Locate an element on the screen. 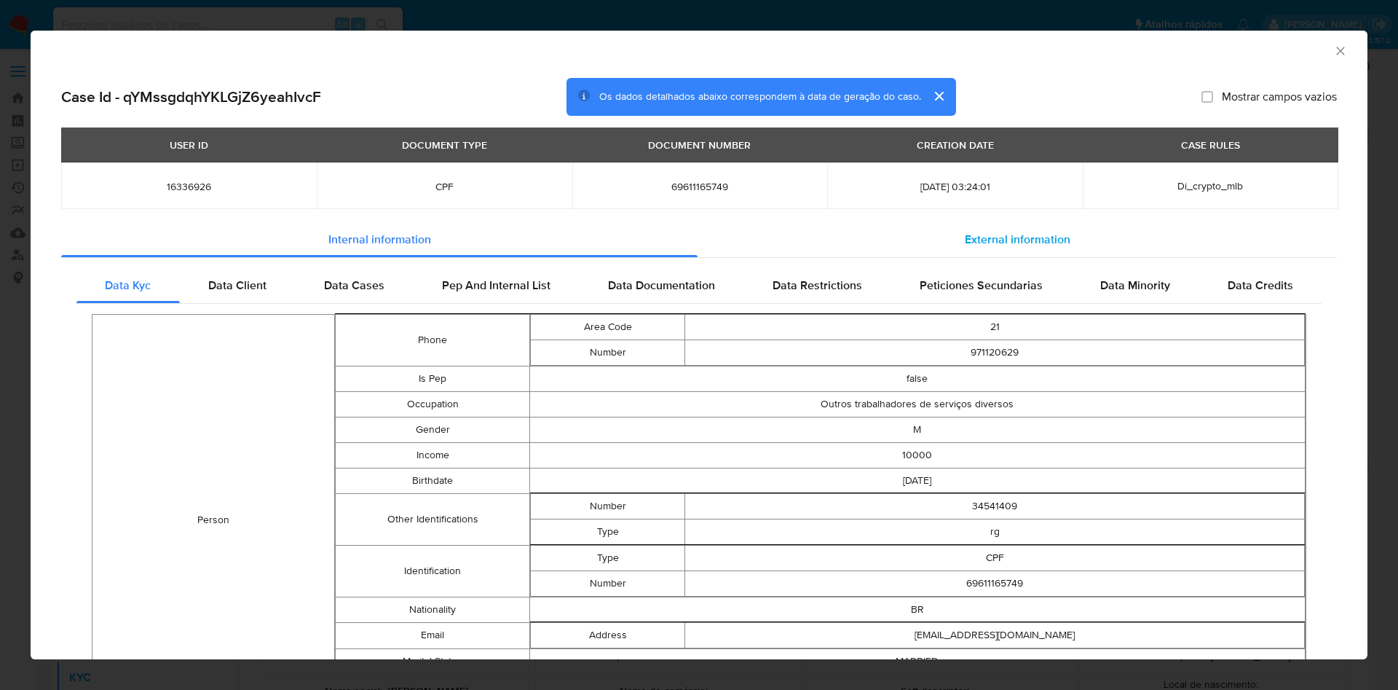 The width and height of the screenshot is (1398, 690). span: Data Cases is located at coordinates (354, 285).